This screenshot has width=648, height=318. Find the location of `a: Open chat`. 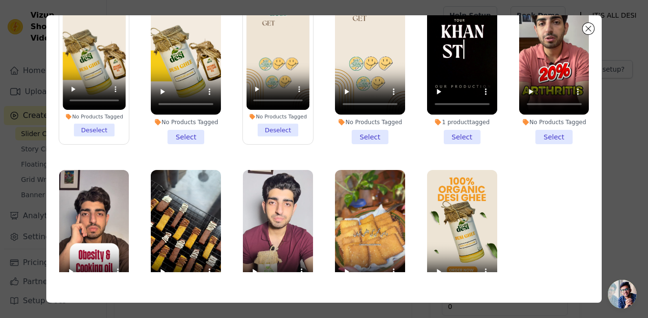

a: Open chat is located at coordinates (622, 294).